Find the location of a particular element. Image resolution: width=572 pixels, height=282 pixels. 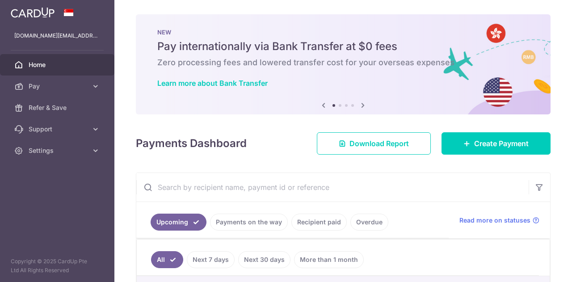

a: Overdue is located at coordinates (369, 222).